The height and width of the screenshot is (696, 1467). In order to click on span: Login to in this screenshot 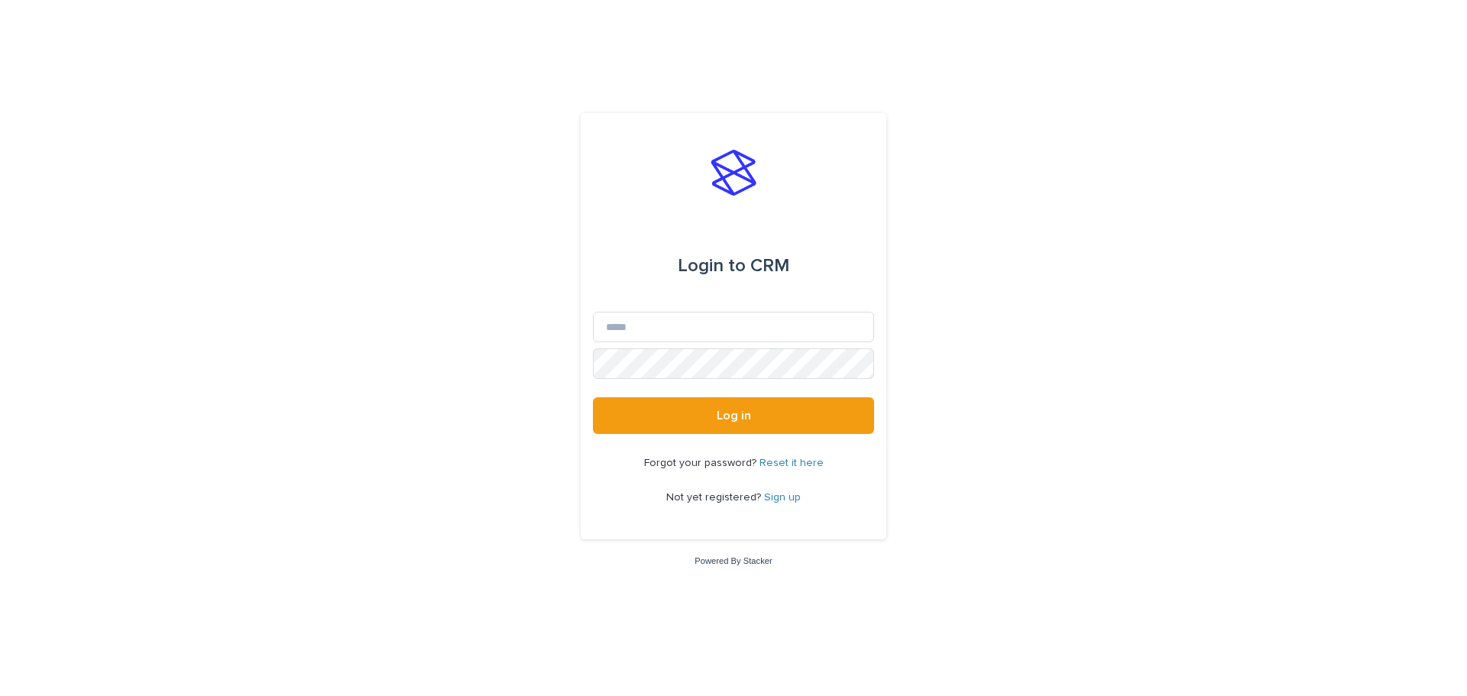, I will do `click(711, 266)`.